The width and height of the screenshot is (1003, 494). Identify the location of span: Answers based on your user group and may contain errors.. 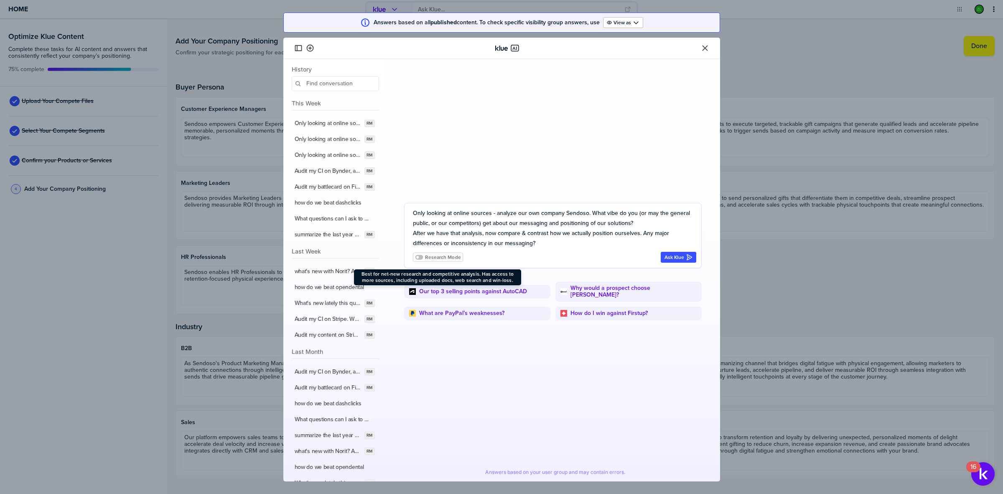
(556, 472).